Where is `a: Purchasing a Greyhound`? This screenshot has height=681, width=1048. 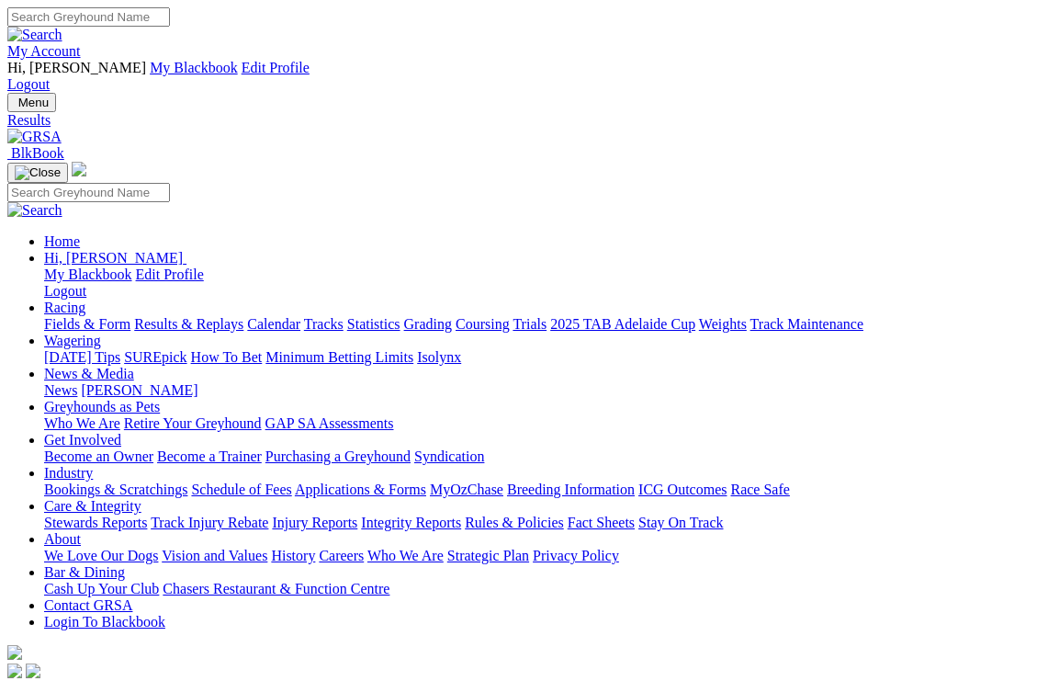
a: Purchasing a Greyhound is located at coordinates (338, 456).